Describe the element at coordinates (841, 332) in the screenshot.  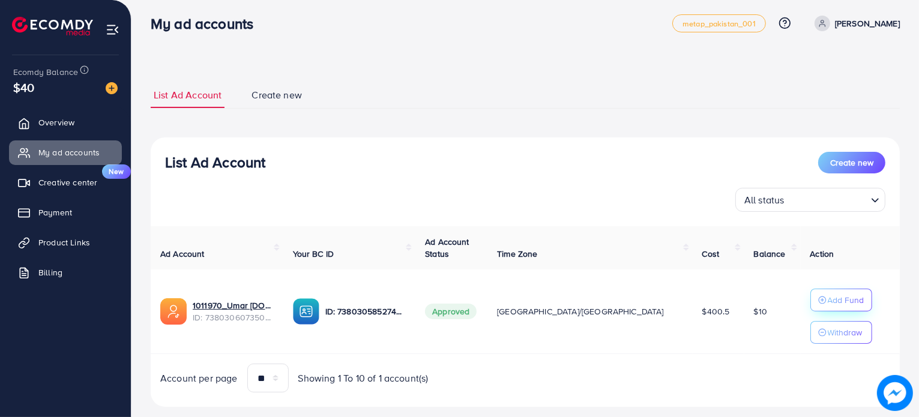
I see `button: Withdraw` at that location.